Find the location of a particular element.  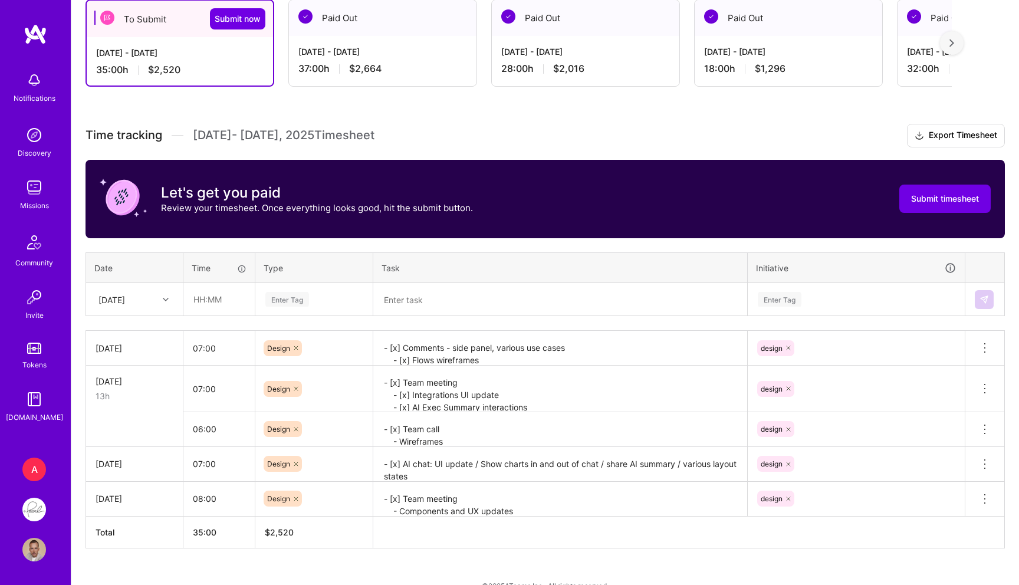

div: To Submit is located at coordinates (180, 19).